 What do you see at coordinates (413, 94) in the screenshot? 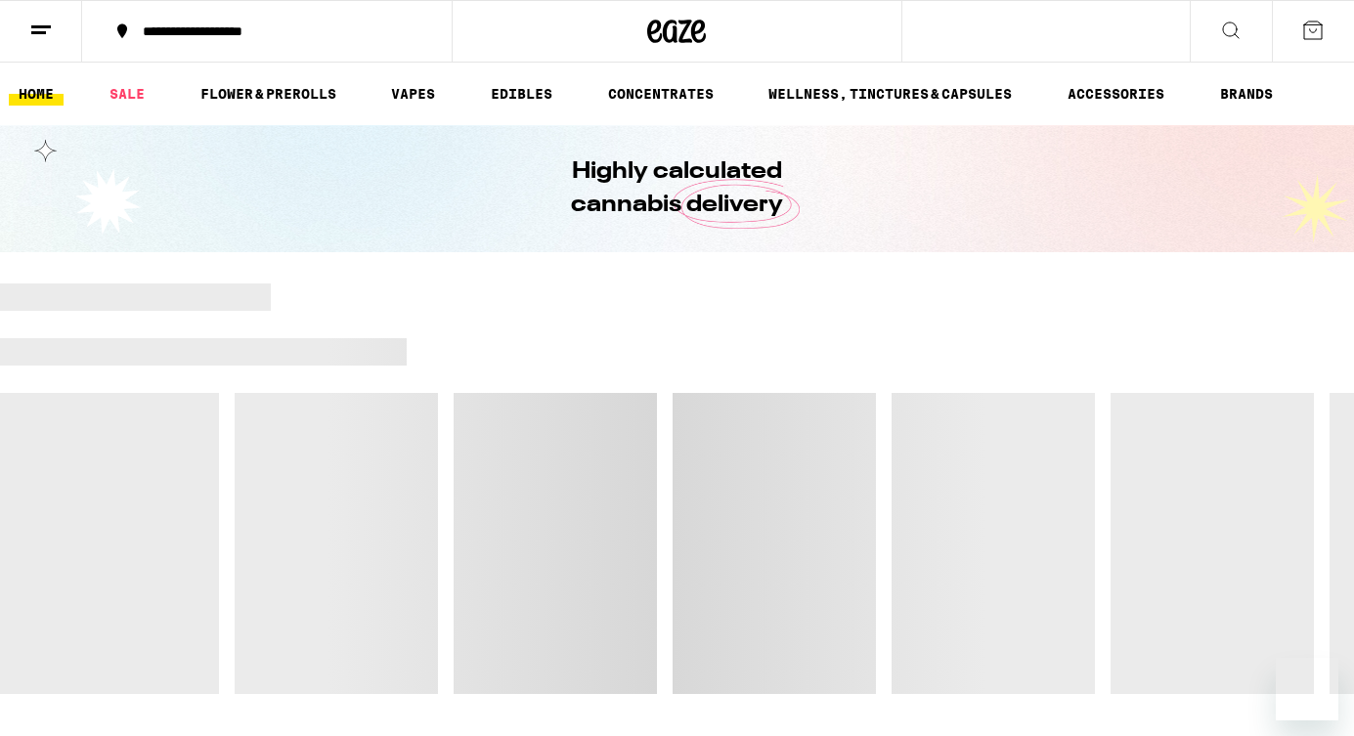
I see `a: VAPES` at bounding box center [413, 94].